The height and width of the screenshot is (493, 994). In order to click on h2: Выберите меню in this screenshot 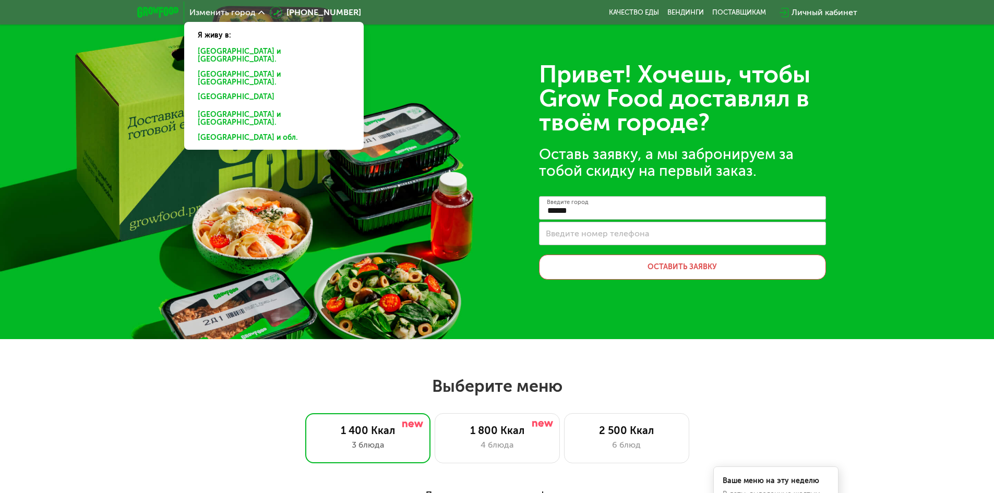, I will do `click(497, 386)`.